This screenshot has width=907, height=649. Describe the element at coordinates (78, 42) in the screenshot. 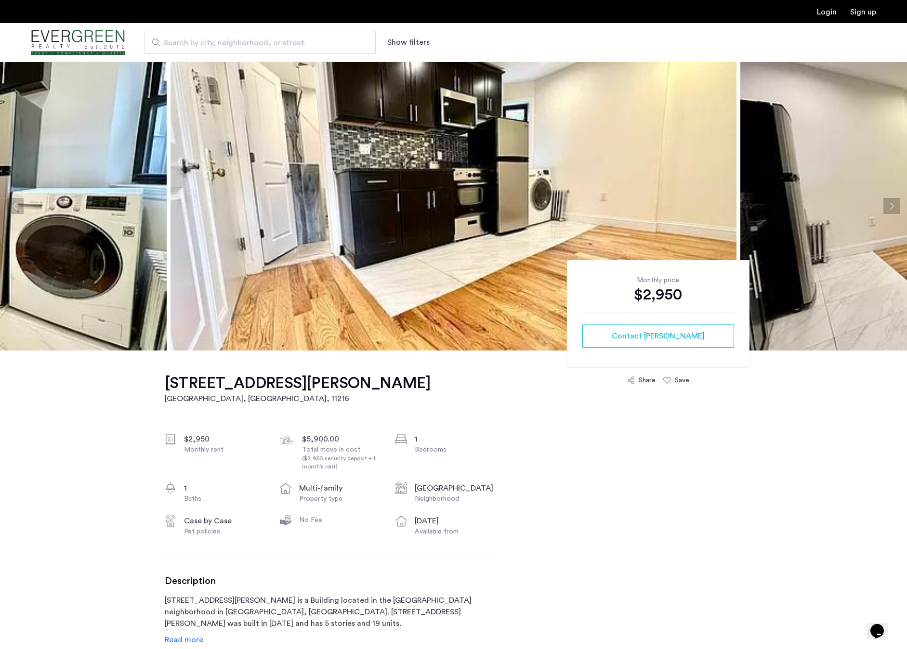

I see `a: Cazamio Logo` at that location.